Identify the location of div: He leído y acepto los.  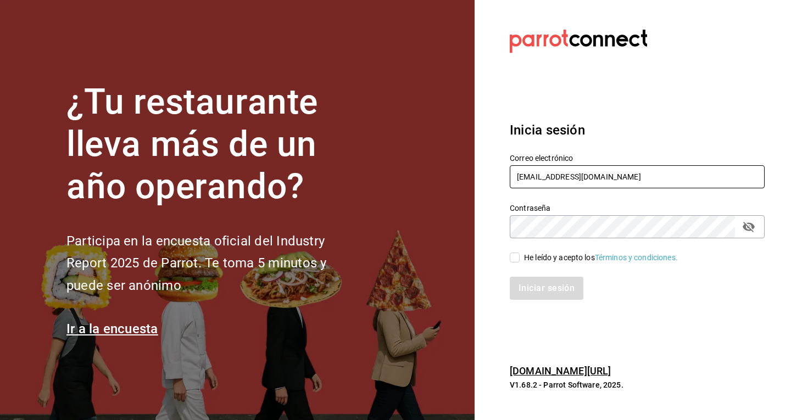
(601, 258).